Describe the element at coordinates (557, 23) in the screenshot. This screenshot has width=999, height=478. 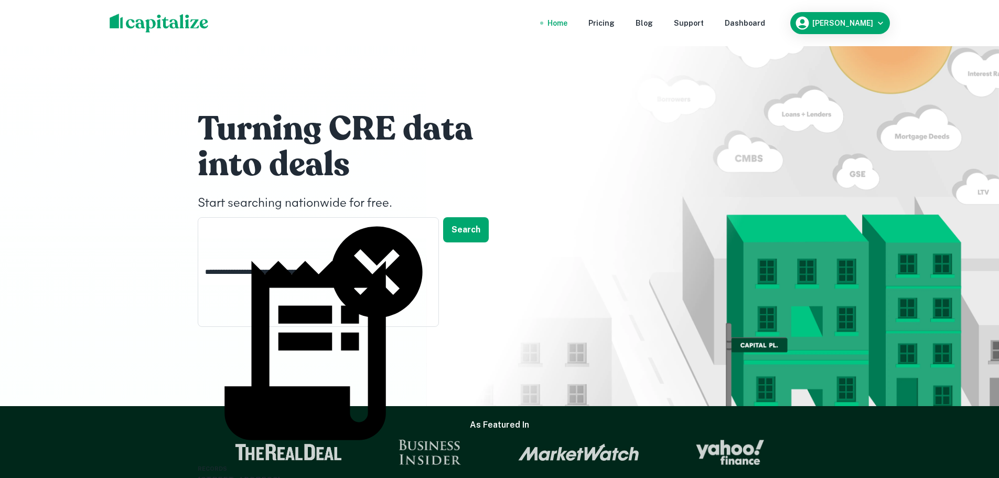
I see `div: Home` at that location.